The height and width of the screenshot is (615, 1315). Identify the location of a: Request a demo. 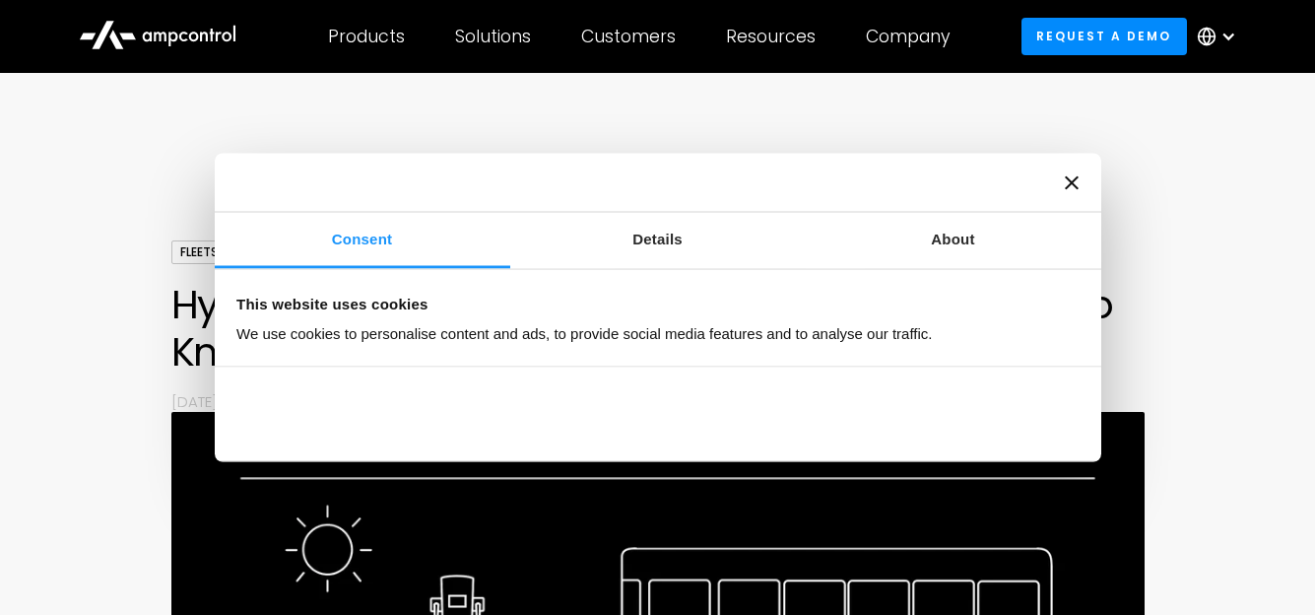
(1104, 35).